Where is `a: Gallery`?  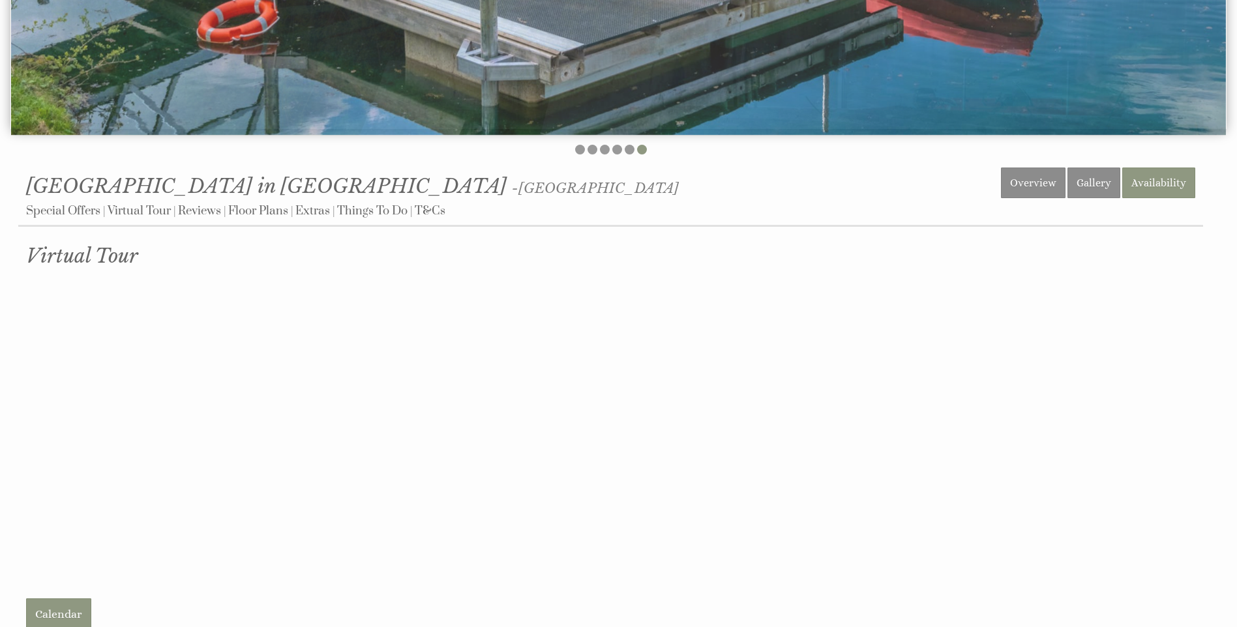 a: Gallery is located at coordinates (1094, 183).